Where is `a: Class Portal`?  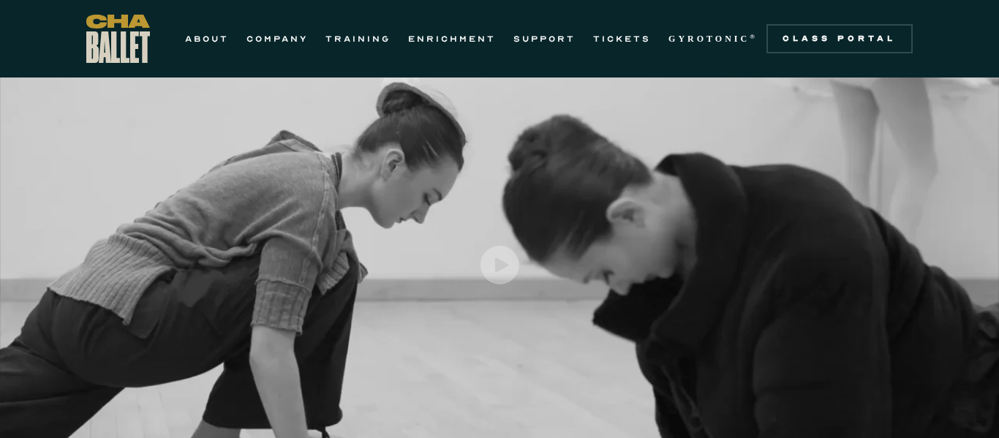
a: Class Portal is located at coordinates (839, 39).